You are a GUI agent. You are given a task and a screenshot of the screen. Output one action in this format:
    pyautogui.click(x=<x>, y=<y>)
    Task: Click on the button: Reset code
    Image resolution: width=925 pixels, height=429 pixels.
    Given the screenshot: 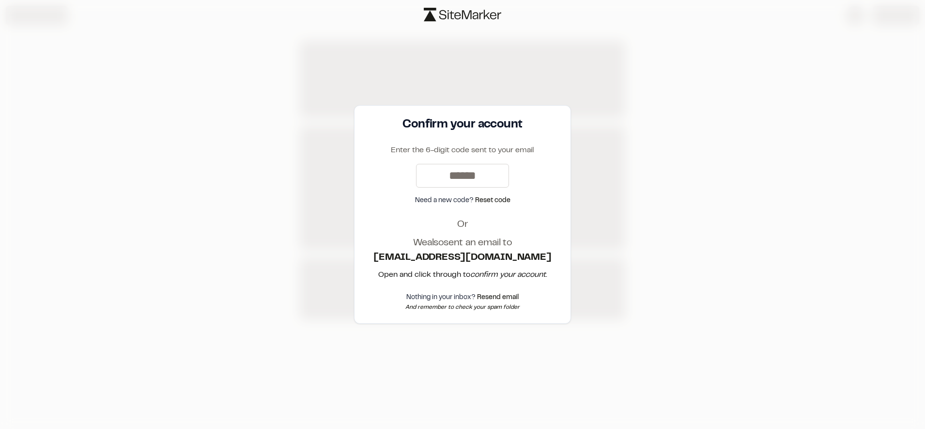 What is the action you would take?
    pyautogui.click(x=493, y=201)
    